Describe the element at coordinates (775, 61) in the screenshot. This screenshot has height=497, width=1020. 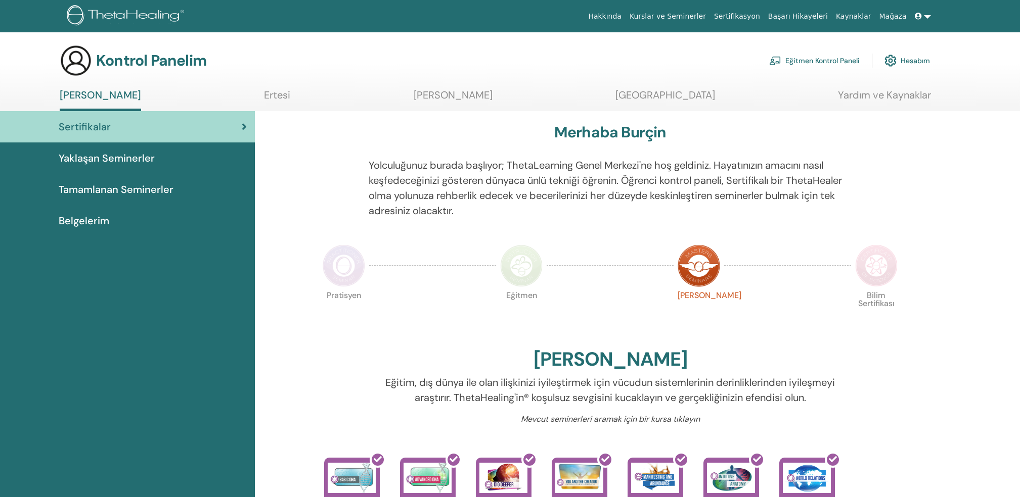
I see `img: chalkboard-teacher.svg` at that location.